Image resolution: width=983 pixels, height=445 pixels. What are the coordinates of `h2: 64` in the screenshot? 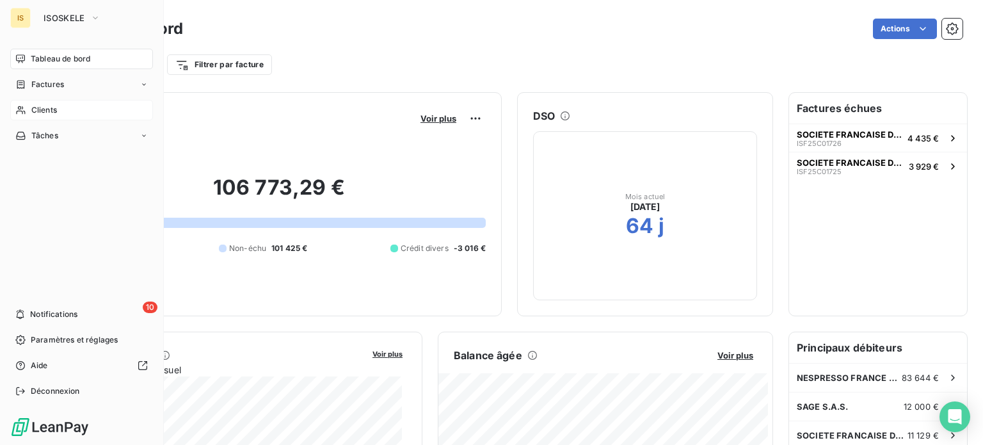 It's located at (640, 226).